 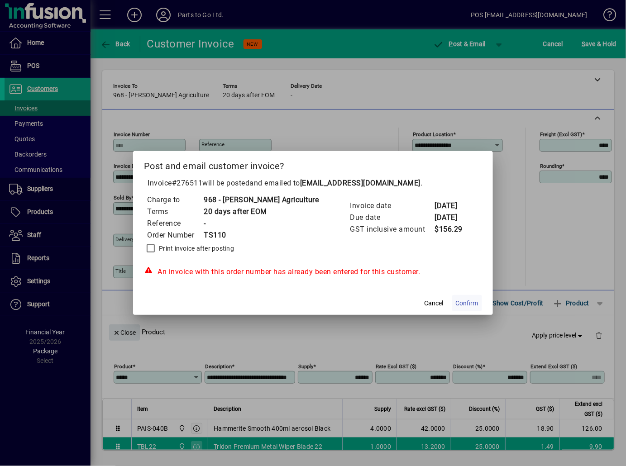 What do you see at coordinates (392, 206) in the screenshot?
I see `td: Invoice date` at bounding box center [392, 206].